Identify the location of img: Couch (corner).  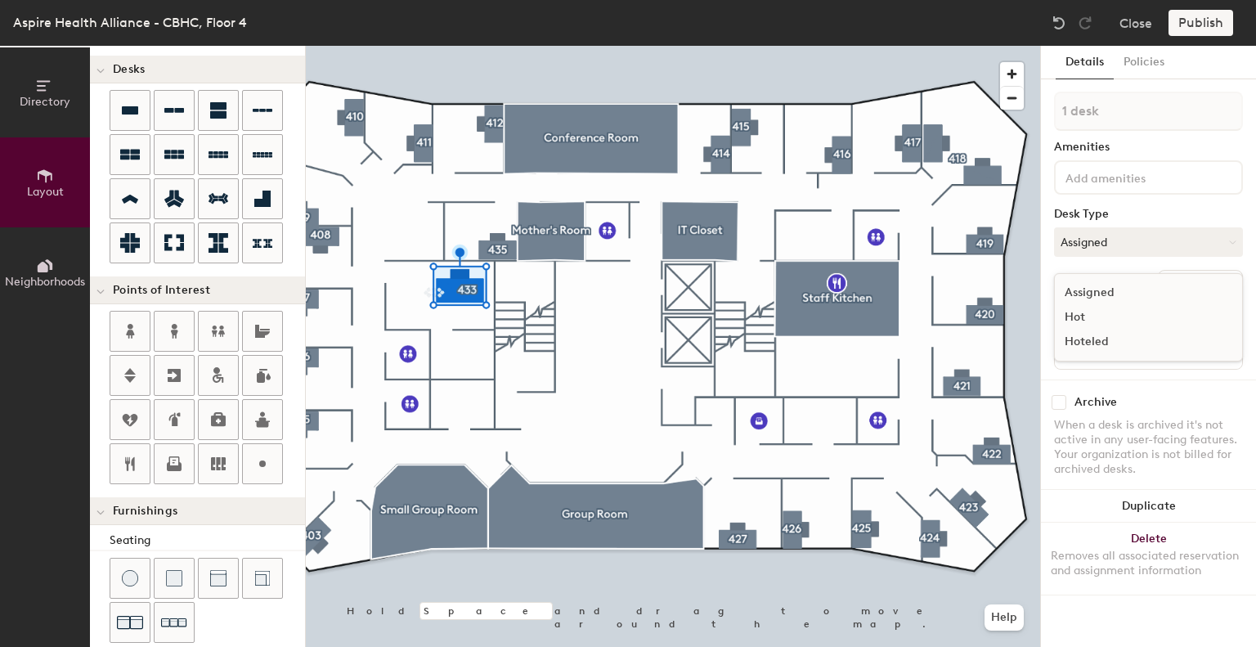
(263, 578).